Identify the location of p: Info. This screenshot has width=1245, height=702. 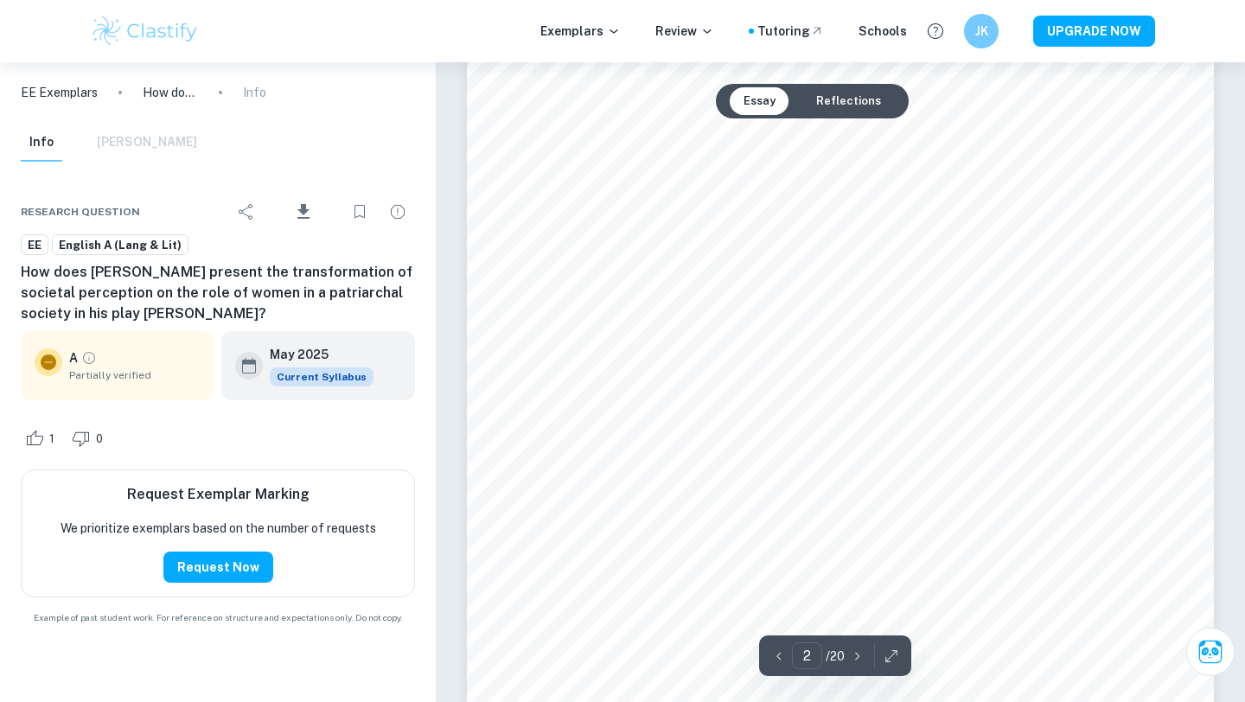
(254, 93).